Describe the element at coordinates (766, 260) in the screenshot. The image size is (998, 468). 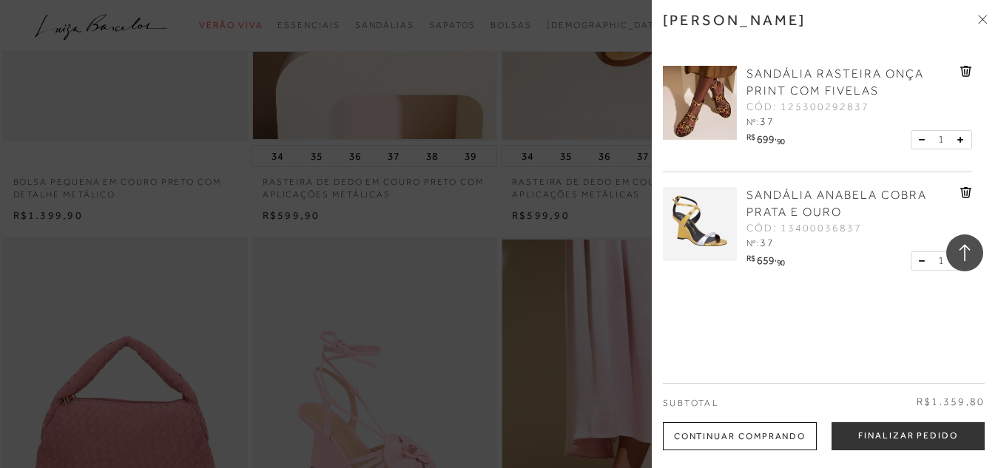
I see `span: 659` at that location.